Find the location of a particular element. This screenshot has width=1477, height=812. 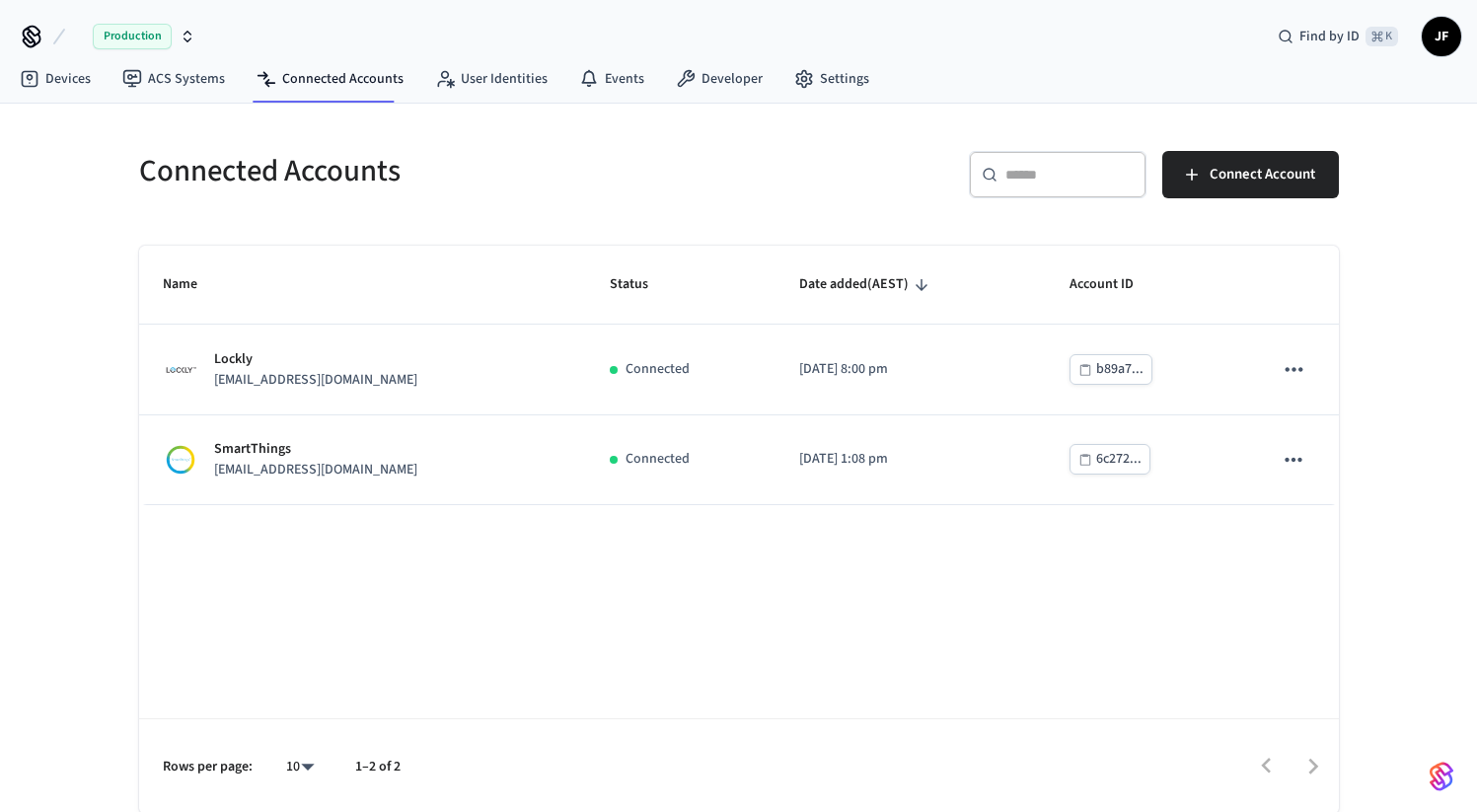

img: Smartthings Logo, Square is located at coordinates (181, 459).